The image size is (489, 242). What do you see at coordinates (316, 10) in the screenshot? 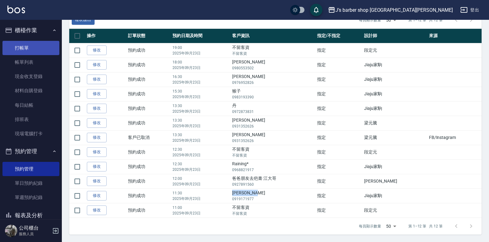
I see `button: save` at bounding box center [316, 10].